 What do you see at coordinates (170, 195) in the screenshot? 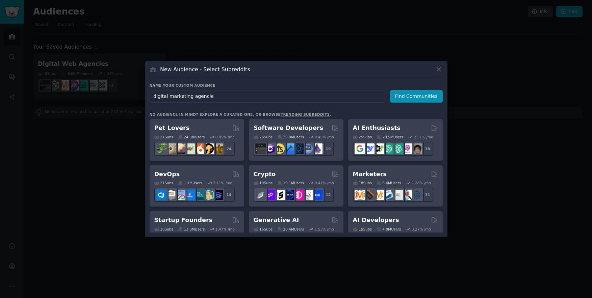
I see `img: AWS_Certified_Experts` at bounding box center [170, 195].